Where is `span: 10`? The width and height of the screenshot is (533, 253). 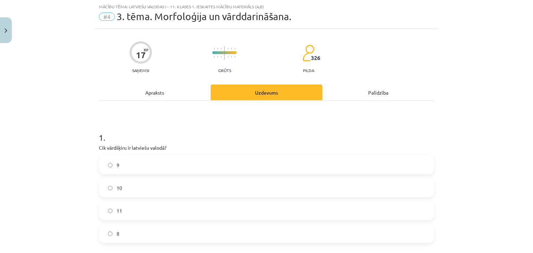
span: 10 is located at coordinates (119, 188).